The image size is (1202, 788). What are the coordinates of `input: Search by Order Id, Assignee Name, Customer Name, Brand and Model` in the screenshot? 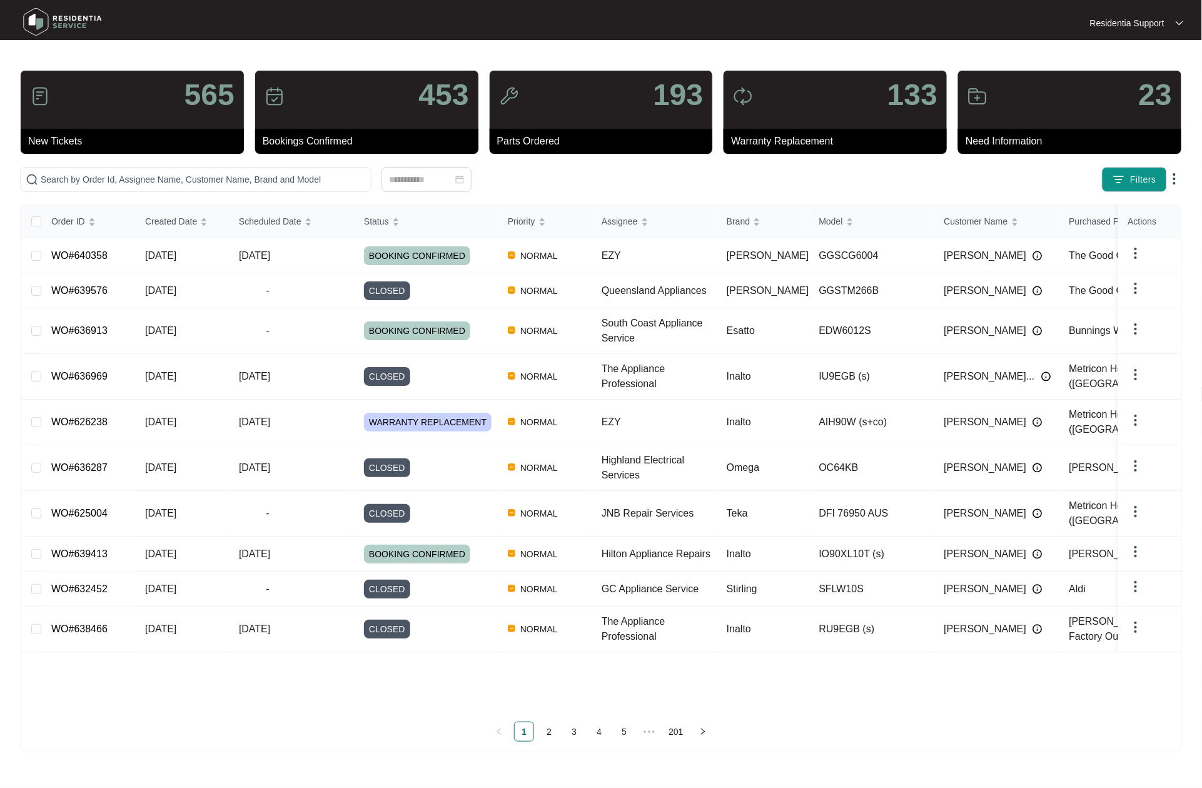 It's located at (203, 180).